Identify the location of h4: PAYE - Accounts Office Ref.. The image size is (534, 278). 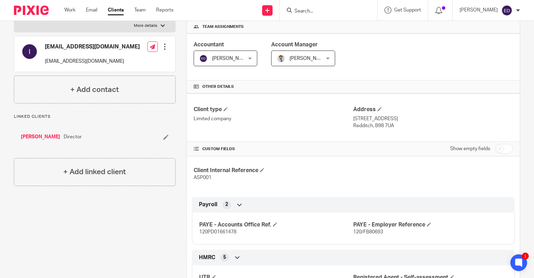
(276, 224).